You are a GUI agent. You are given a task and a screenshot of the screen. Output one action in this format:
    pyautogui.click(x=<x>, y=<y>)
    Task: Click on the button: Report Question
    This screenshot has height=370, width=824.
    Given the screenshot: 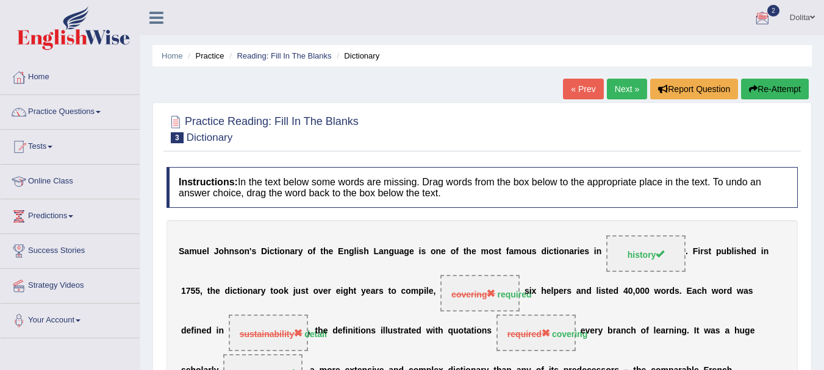 What is the action you would take?
    pyautogui.click(x=694, y=89)
    